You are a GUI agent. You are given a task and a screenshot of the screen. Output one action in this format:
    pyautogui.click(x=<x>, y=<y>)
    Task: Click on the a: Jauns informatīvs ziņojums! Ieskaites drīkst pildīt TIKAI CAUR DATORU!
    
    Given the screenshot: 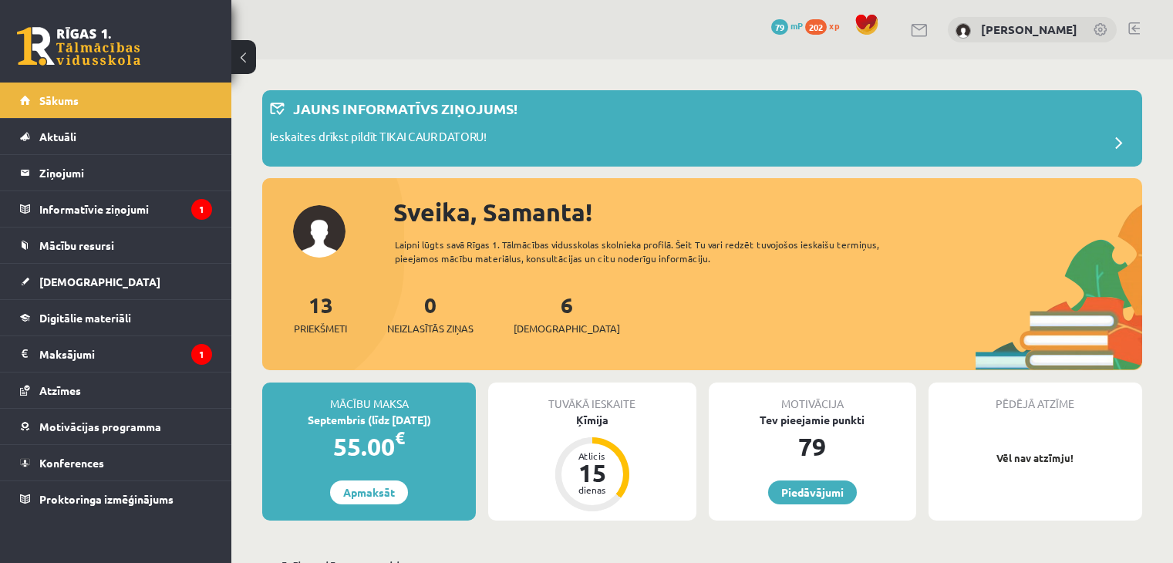 What is the action you would take?
    pyautogui.click(x=702, y=128)
    